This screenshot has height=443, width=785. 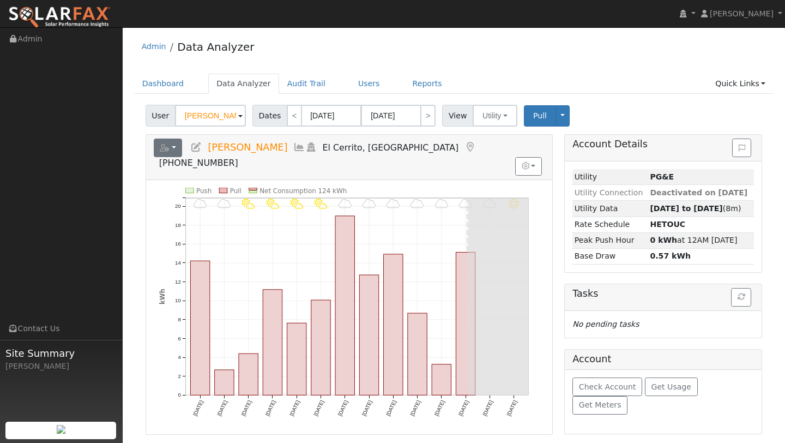 I want to click on i: 8/15 - Cloudy, so click(x=393, y=203).